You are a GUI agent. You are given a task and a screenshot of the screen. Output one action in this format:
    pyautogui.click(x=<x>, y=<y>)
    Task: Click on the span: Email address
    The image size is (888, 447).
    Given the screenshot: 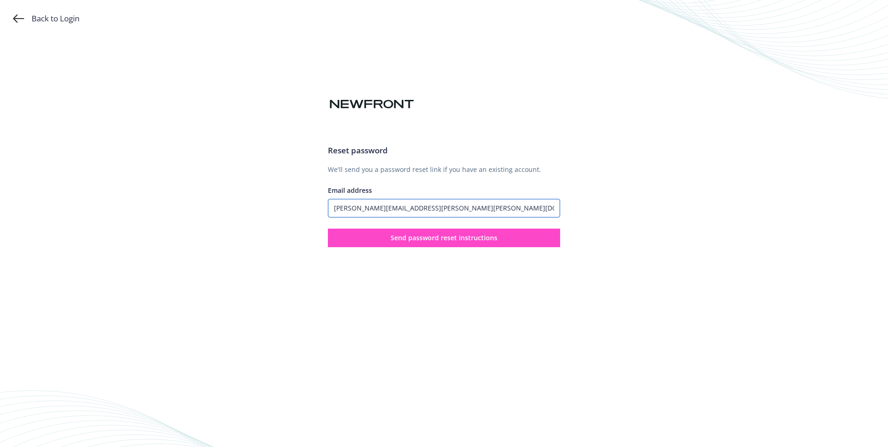 What is the action you would take?
    pyautogui.click(x=350, y=190)
    